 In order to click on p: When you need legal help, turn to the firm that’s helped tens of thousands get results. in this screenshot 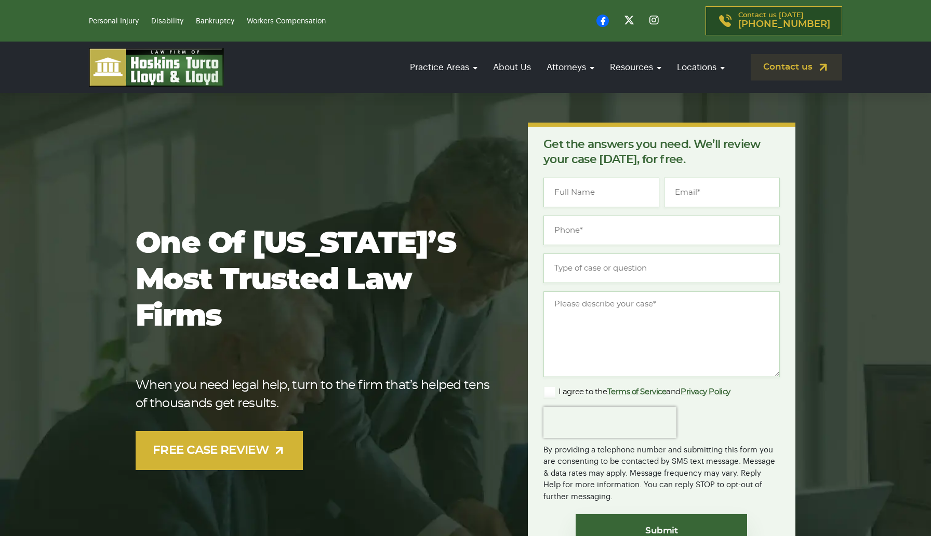, I will do `click(315, 395)`.